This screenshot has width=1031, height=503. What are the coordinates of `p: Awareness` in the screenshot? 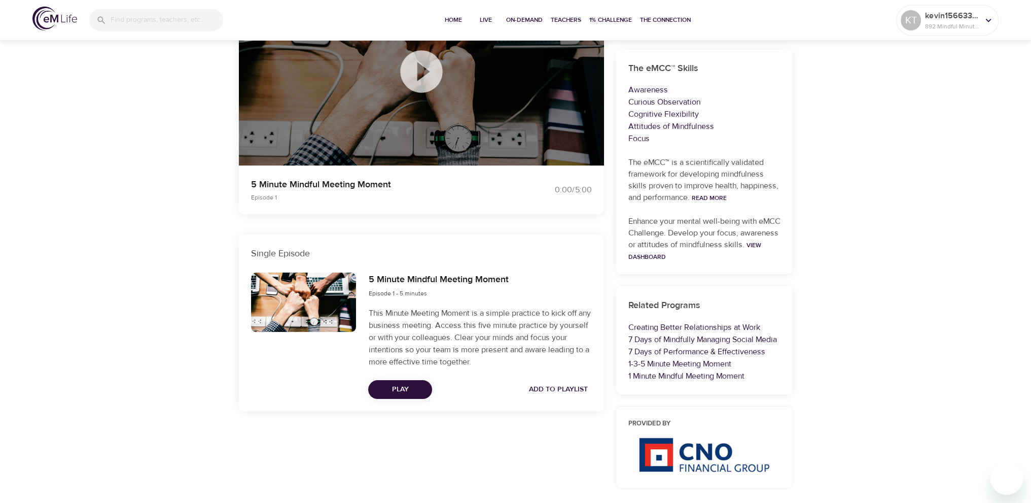 It's located at (705, 90).